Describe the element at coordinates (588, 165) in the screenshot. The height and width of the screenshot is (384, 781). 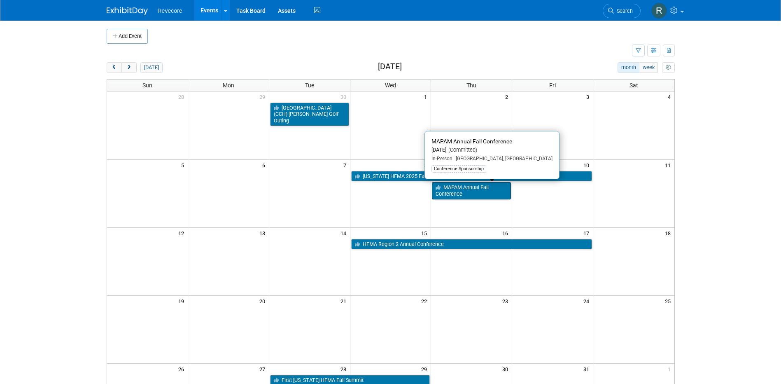
I see `span: 10` at that location.